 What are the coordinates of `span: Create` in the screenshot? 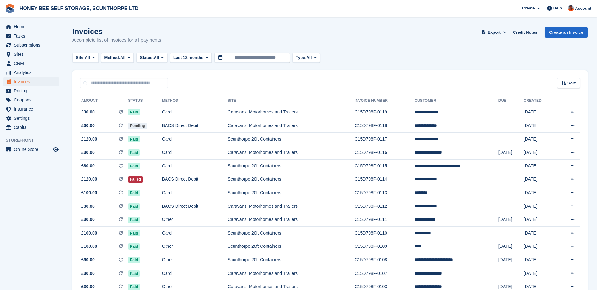 It's located at (528, 8).